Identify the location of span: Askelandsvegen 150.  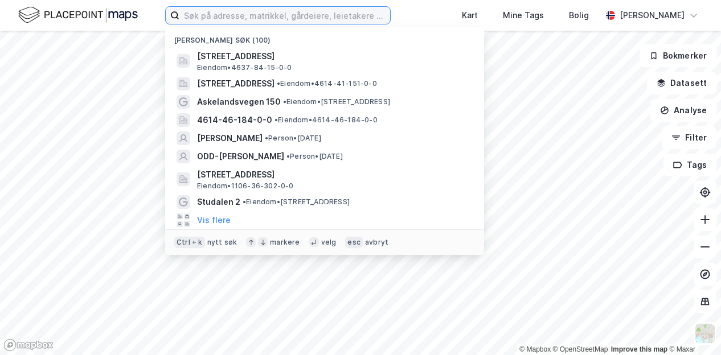
(239, 102).